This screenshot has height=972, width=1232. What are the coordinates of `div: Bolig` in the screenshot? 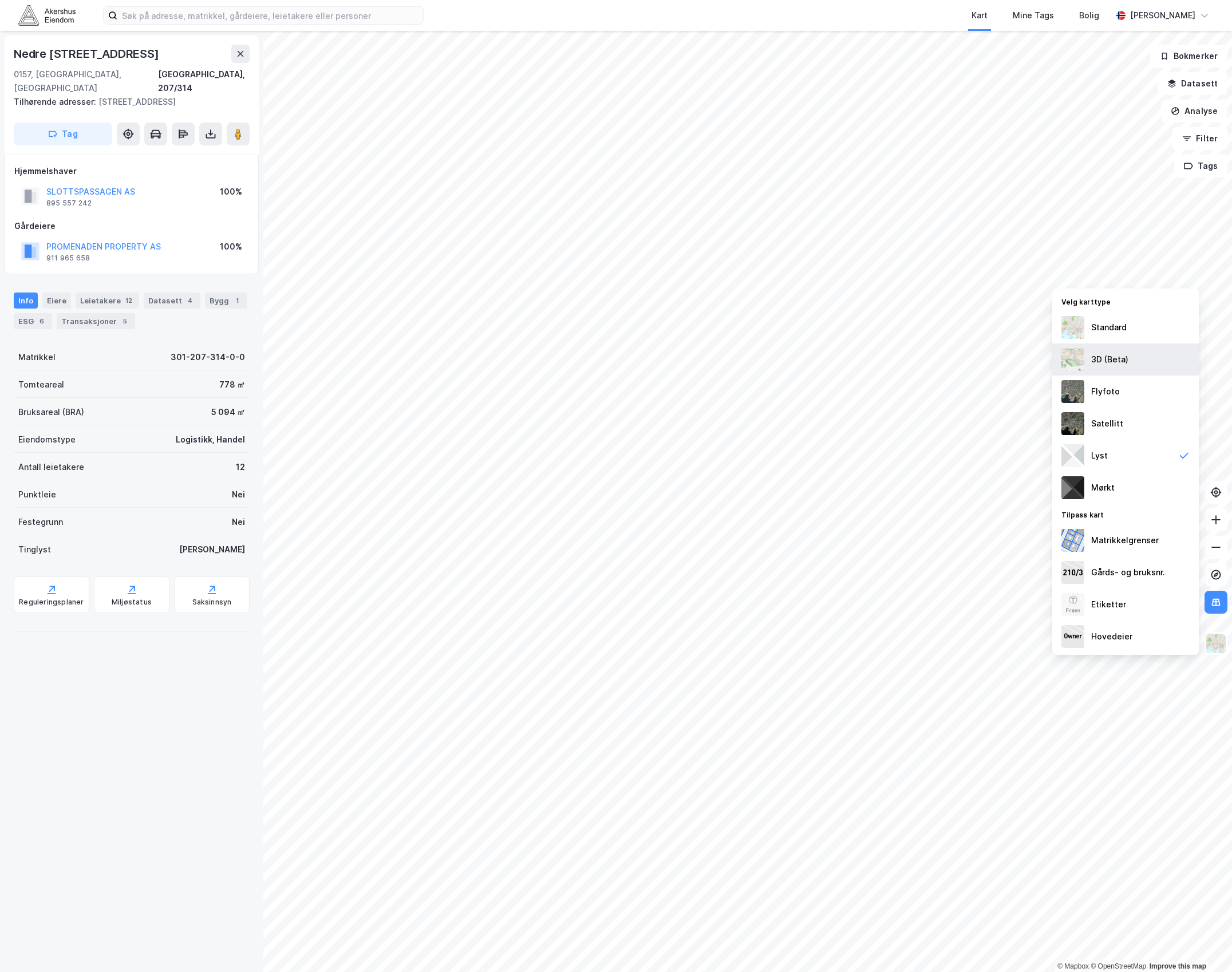 It's located at (1089, 15).